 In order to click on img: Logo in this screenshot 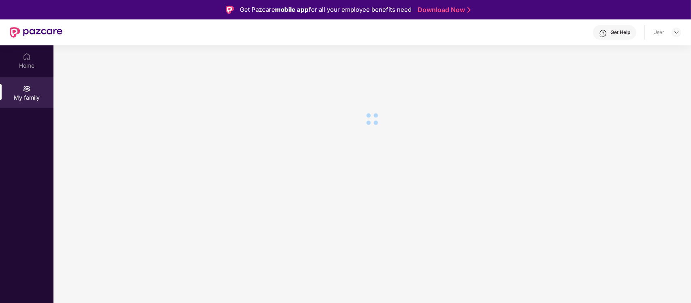, I will do `click(230, 10)`.